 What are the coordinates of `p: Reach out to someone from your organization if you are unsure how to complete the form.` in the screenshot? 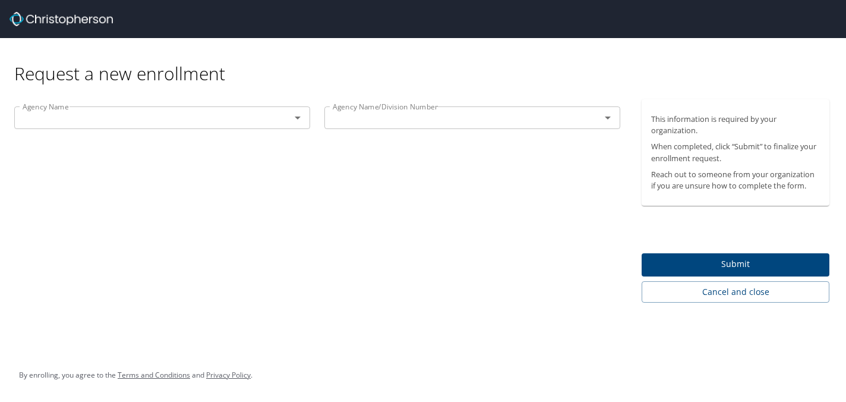 It's located at (736, 180).